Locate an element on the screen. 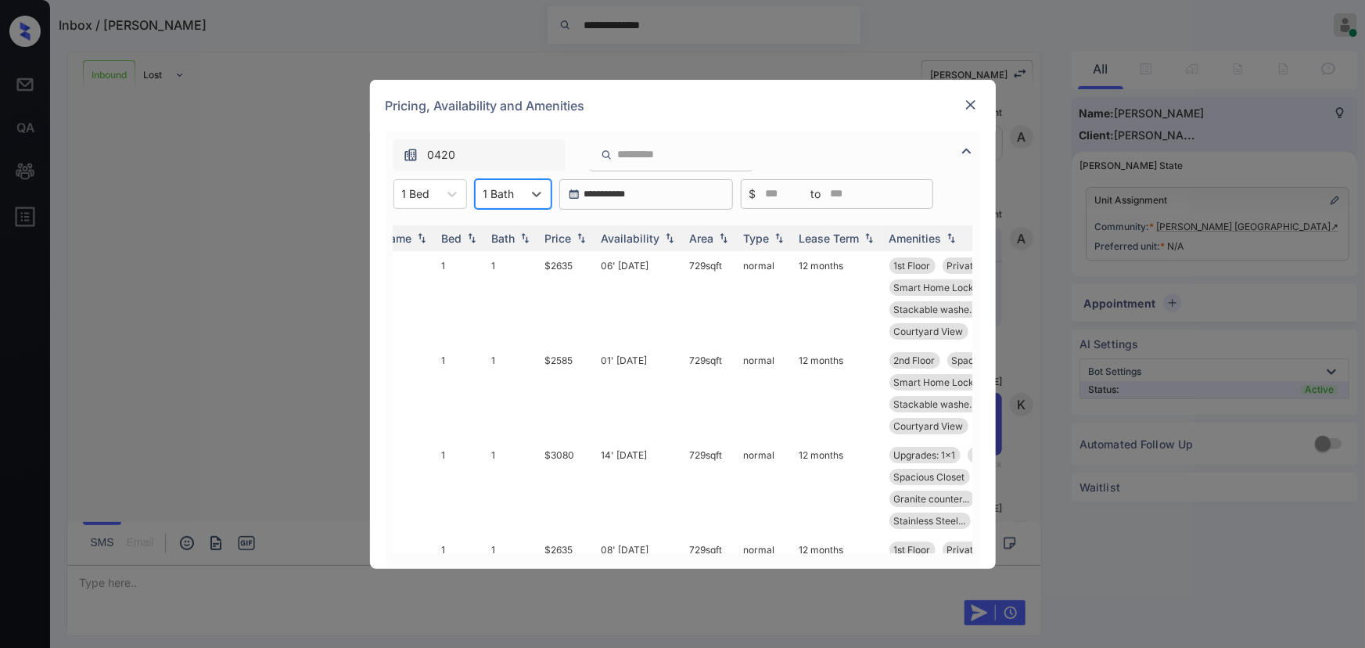 The height and width of the screenshot is (648, 1365). span: 0420 is located at coordinates (442, 155).